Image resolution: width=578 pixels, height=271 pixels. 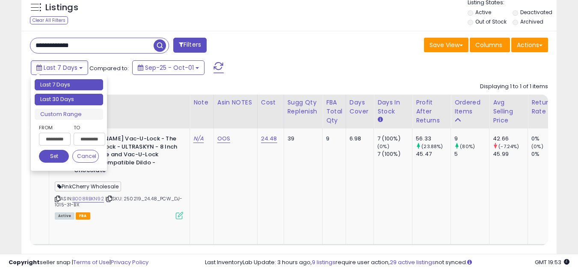 What do you see at coordinates (54, 156) in the screenshot?
I see `button: Set` at bounding box center [54, 156].